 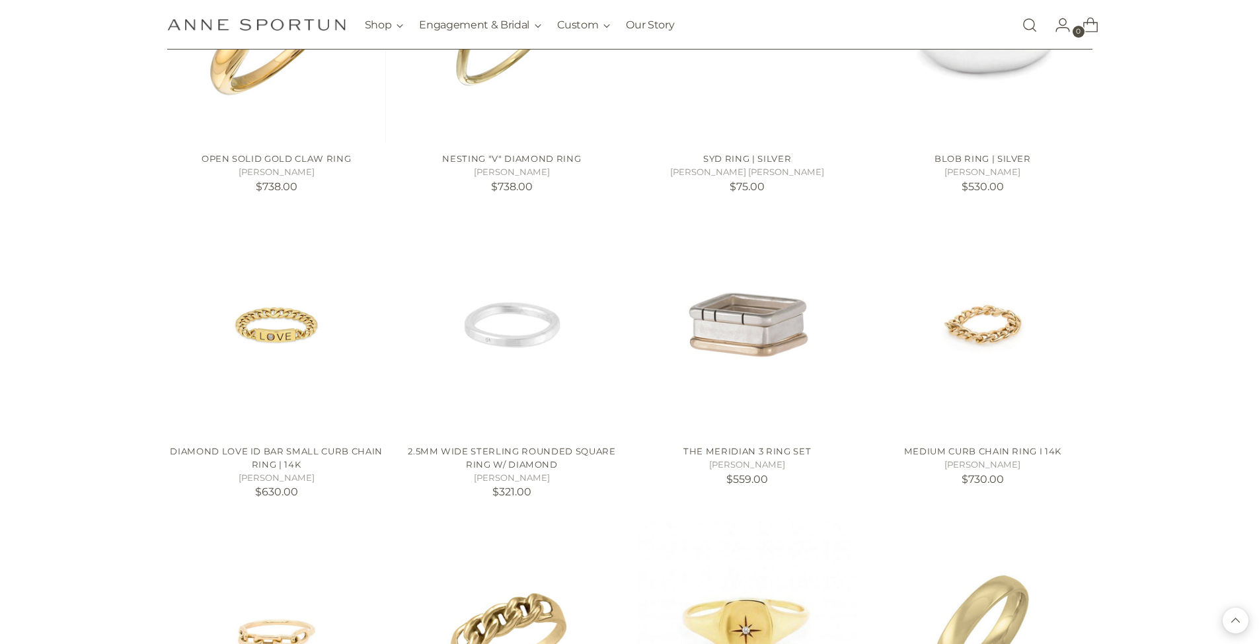 What do you see at coordinates (480, 25) in the screenshot?
I see `button: Engagement & Bridal` at bounding box center [480, 25].